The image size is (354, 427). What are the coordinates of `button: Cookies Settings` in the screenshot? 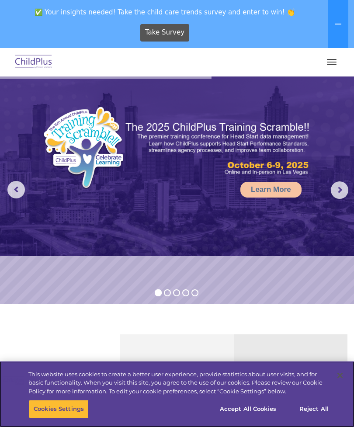 It's located at (59, 409).